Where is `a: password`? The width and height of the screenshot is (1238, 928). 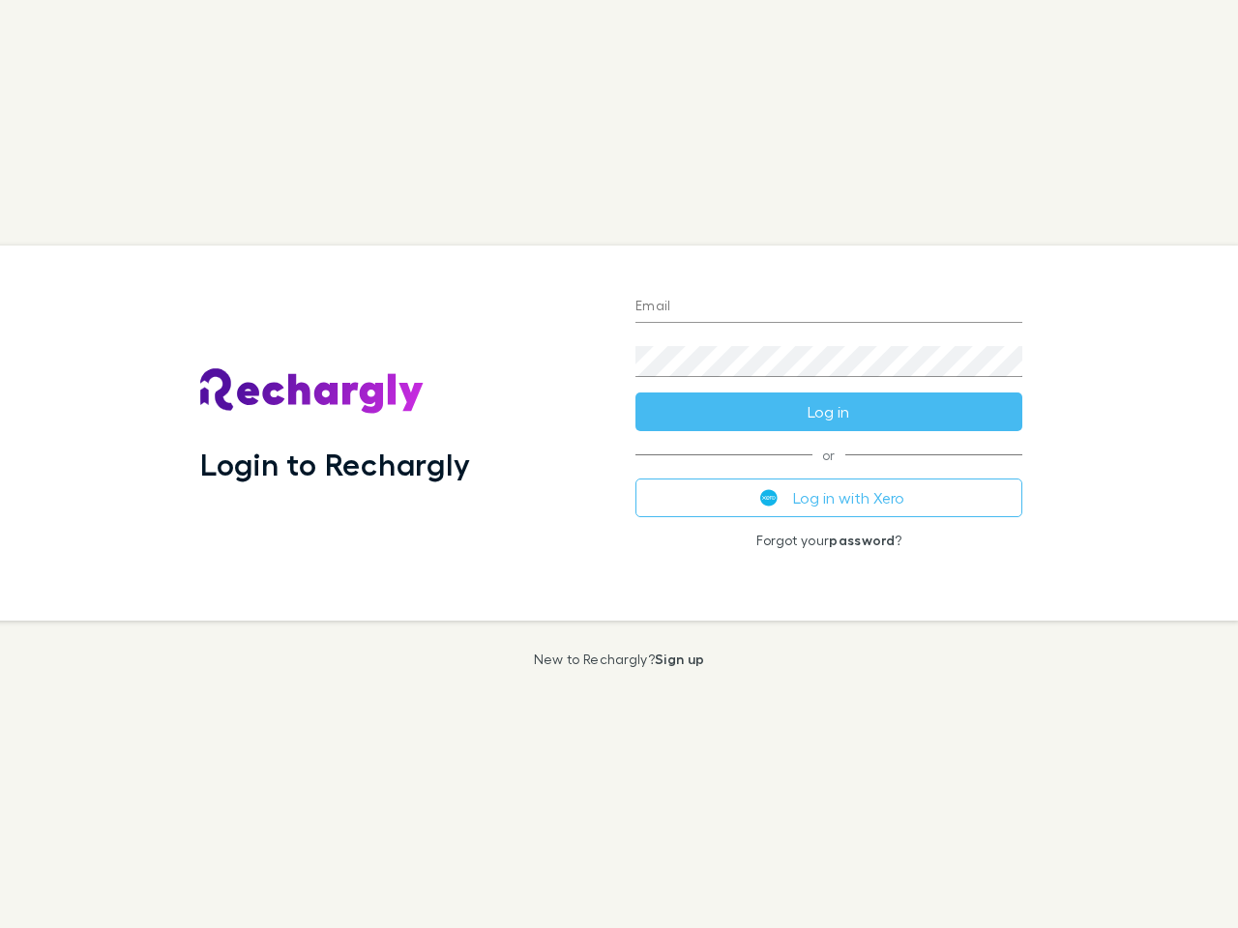 a: password is located at coordinates (862, 540).